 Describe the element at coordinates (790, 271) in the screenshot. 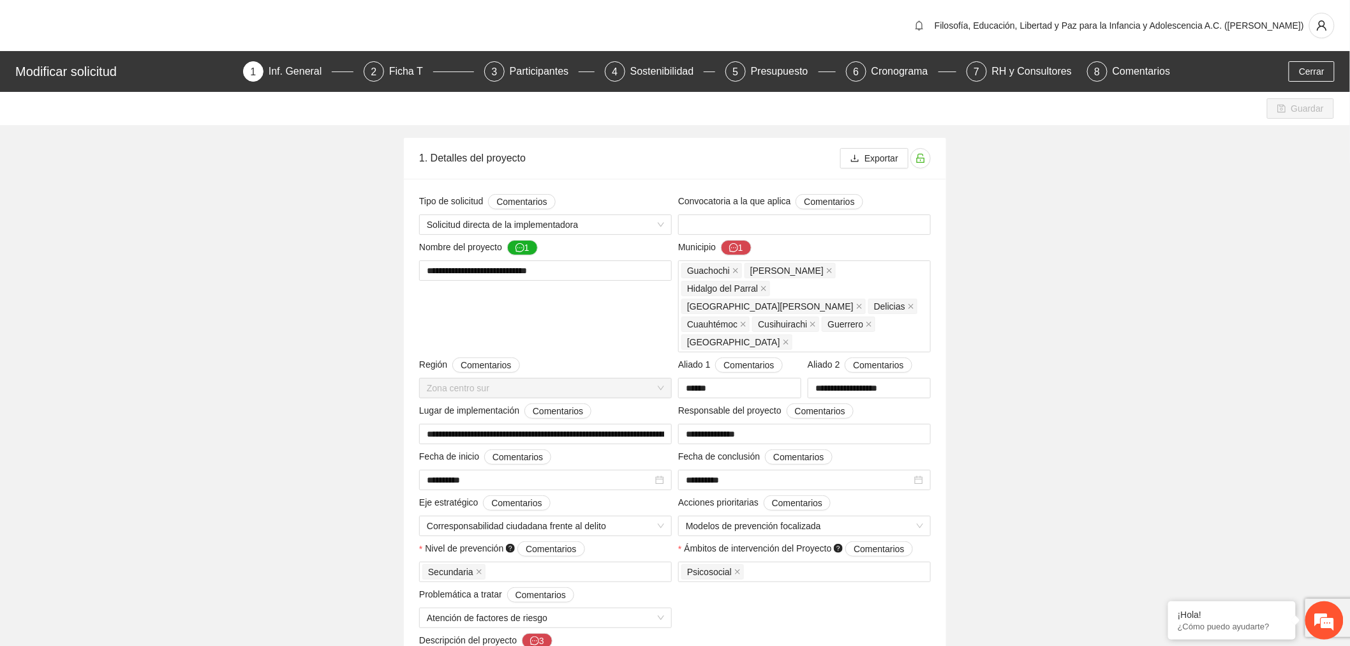

I see `span: Guadalupe y Calvo` at that location.